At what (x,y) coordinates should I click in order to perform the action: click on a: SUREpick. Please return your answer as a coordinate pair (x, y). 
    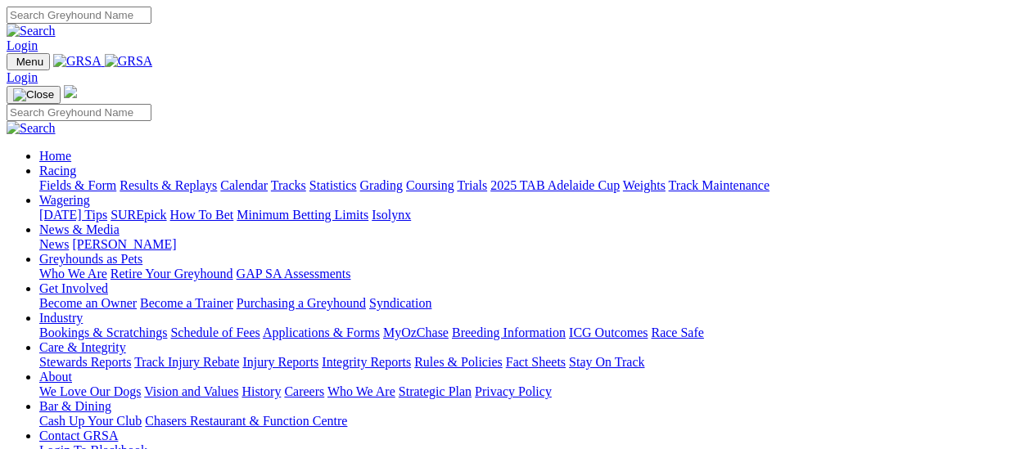
    Looking at the image, I should click on (138, 214).